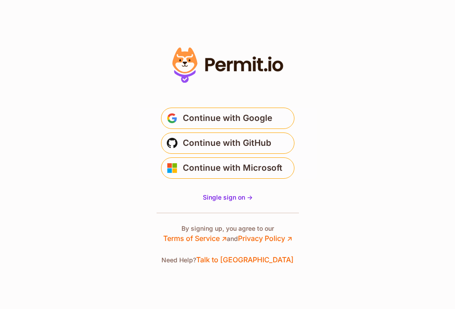 The height and width of the screenshot is (309, 455). I want to click on span: Single sign on ->, so click(228, 197).